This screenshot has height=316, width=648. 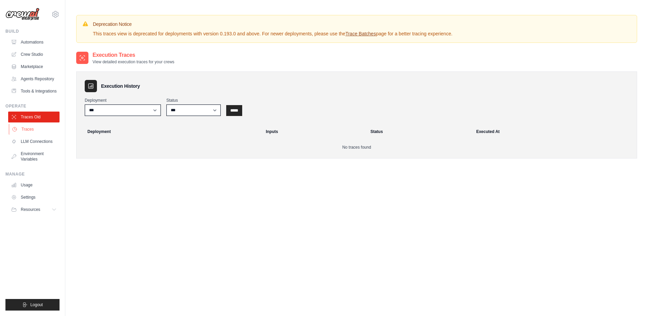 I want to click on button: Logout, so click(x=32, y=305).